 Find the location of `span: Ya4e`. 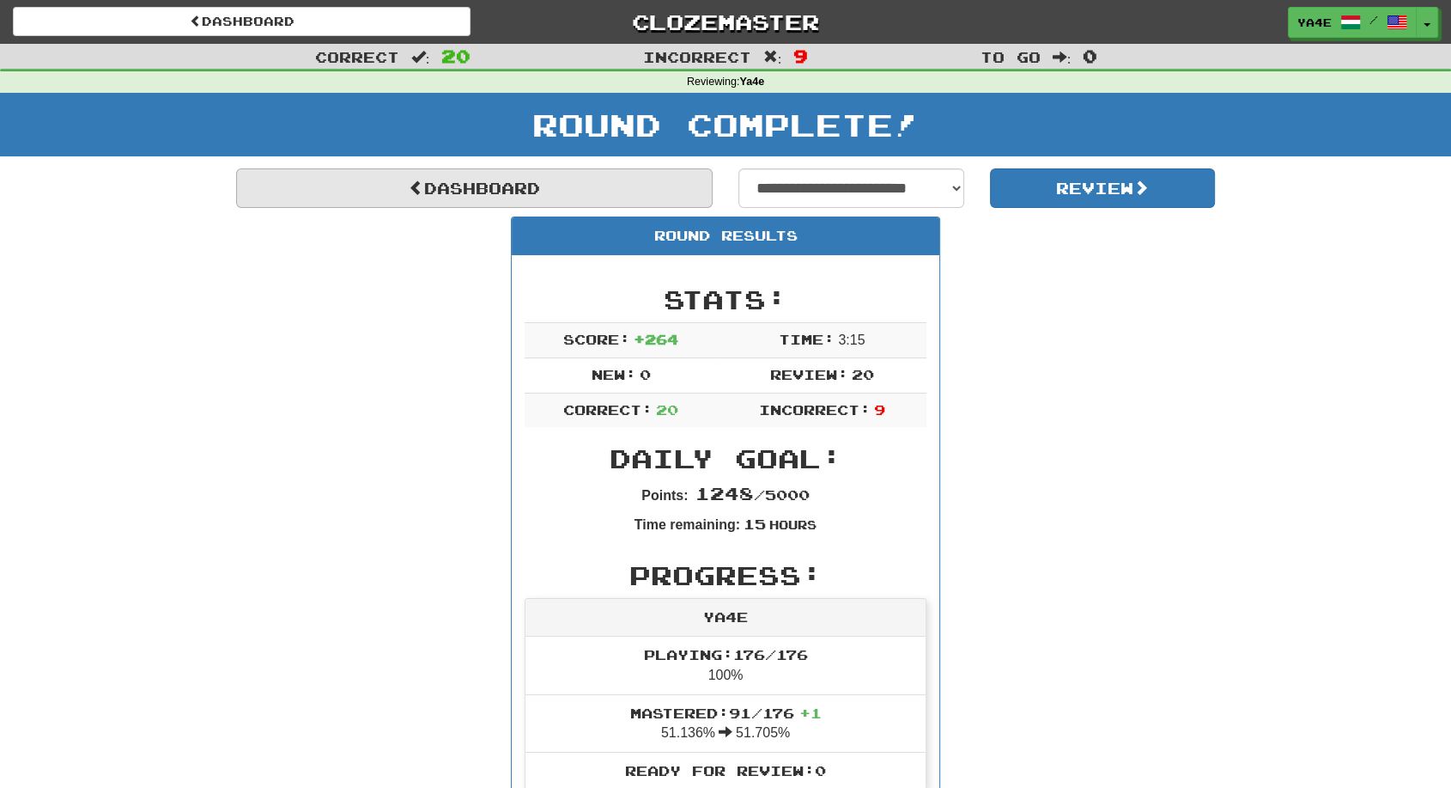

span: Ya4e is located at coordinates (1315, 22).